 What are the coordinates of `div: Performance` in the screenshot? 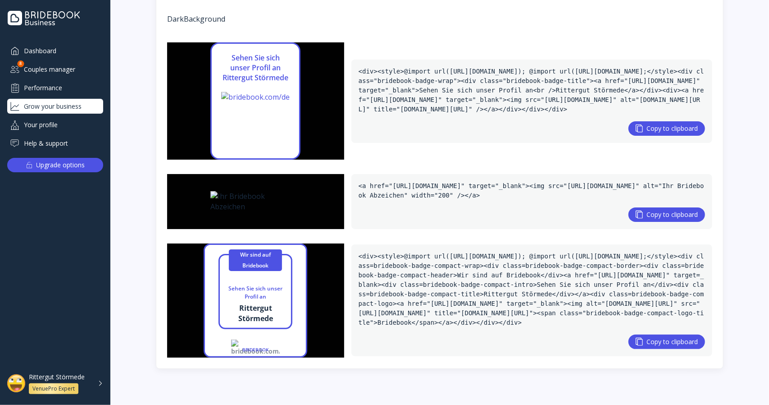 It's located at (55, 87).